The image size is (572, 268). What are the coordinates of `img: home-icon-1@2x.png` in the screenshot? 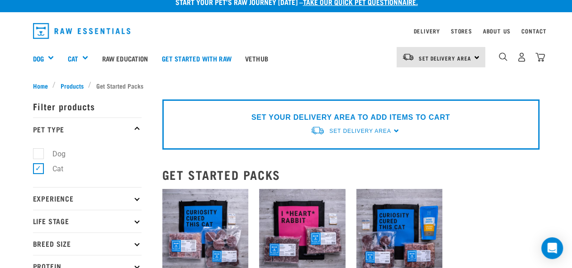 It's located at (503, 57).